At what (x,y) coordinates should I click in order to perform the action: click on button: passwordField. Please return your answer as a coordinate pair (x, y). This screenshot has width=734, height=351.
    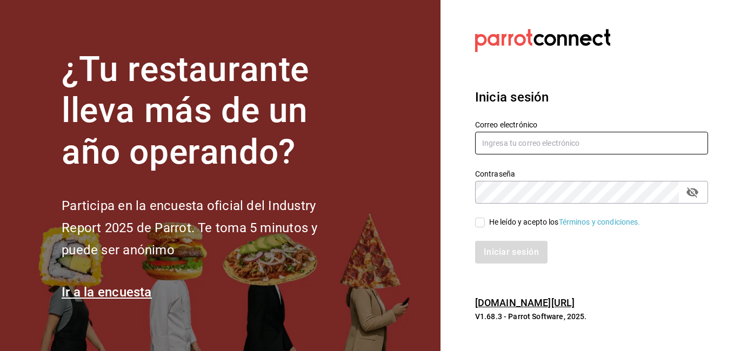
    Looking at the image, I should click on (692, 192).